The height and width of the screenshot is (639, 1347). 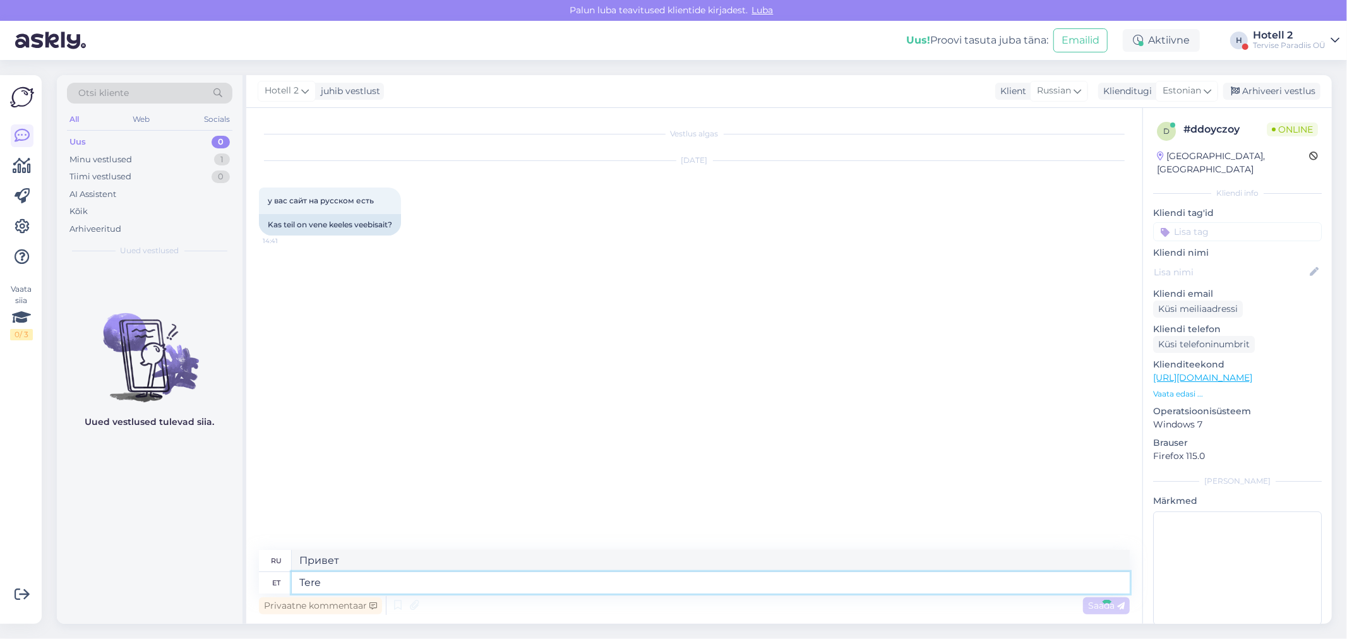 I want to click on div: 1, so click(x=222, y=160).